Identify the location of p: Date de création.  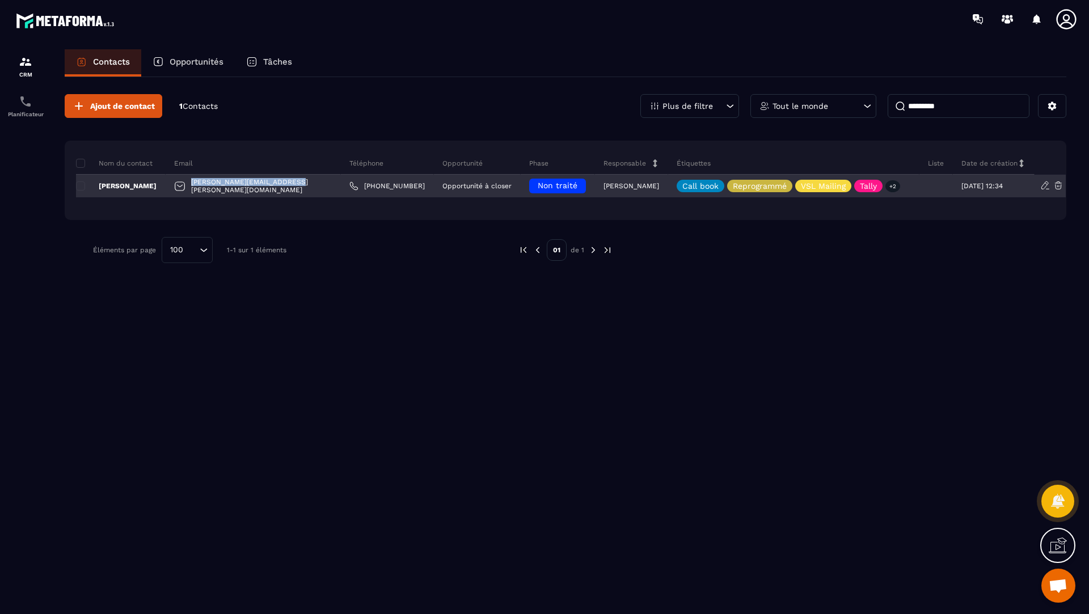
(990, 163).